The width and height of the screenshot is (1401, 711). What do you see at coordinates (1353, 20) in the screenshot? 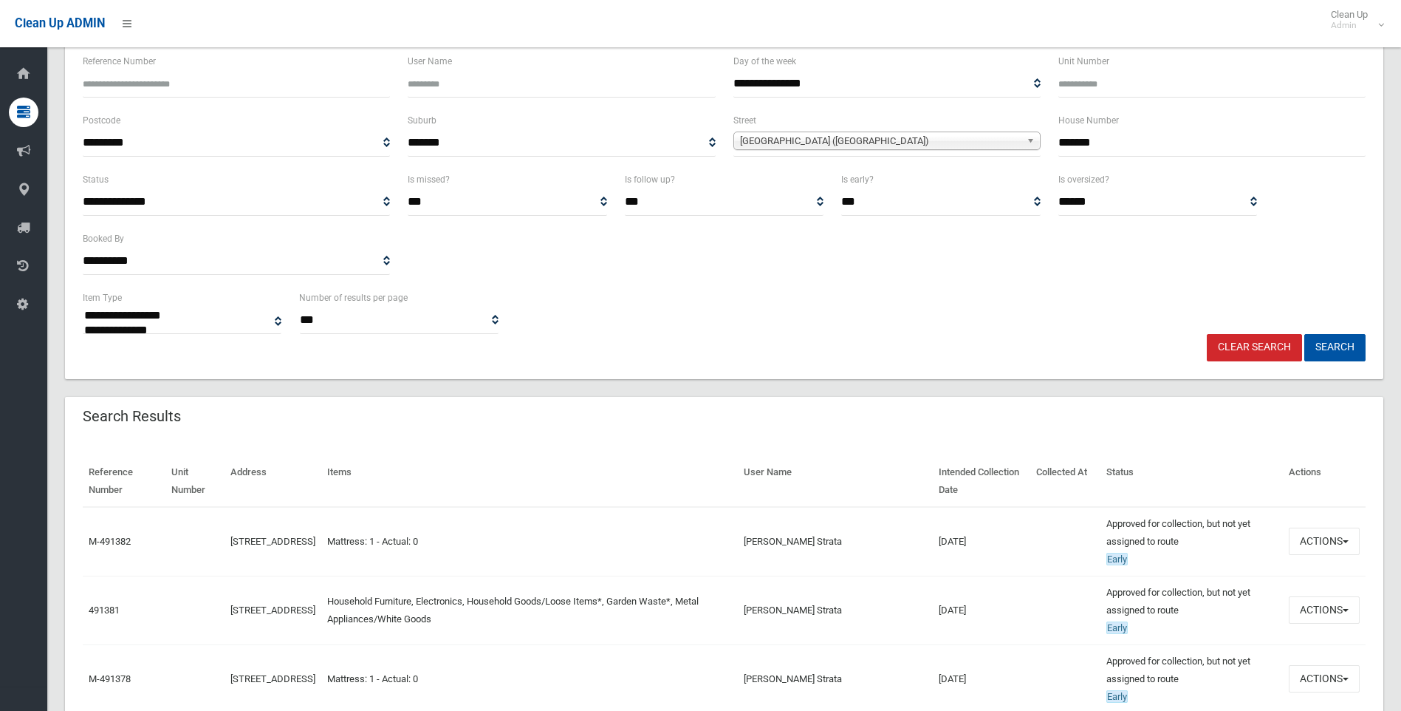
I see `span: Clean Up` at bounding box center [1353, 20].